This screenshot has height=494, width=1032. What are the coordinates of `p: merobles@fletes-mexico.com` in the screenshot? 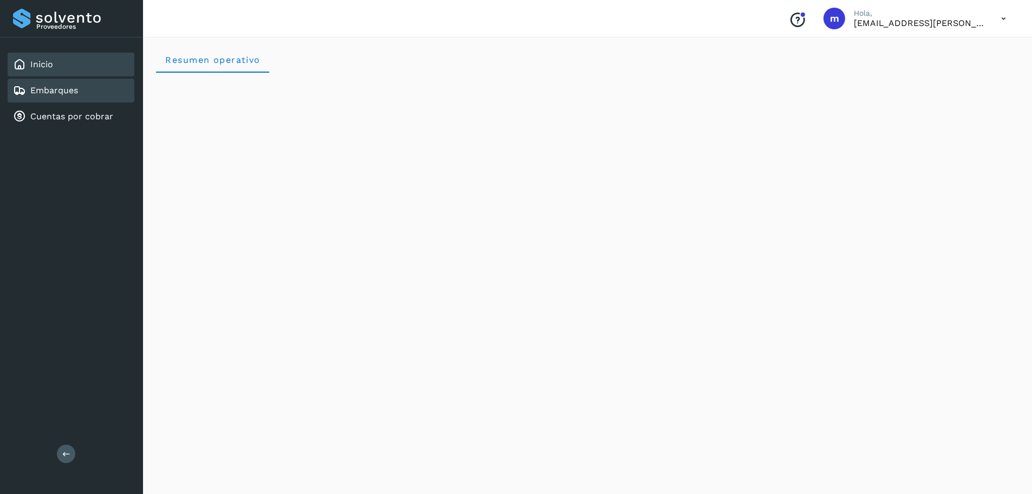 It's located at (919, 23).